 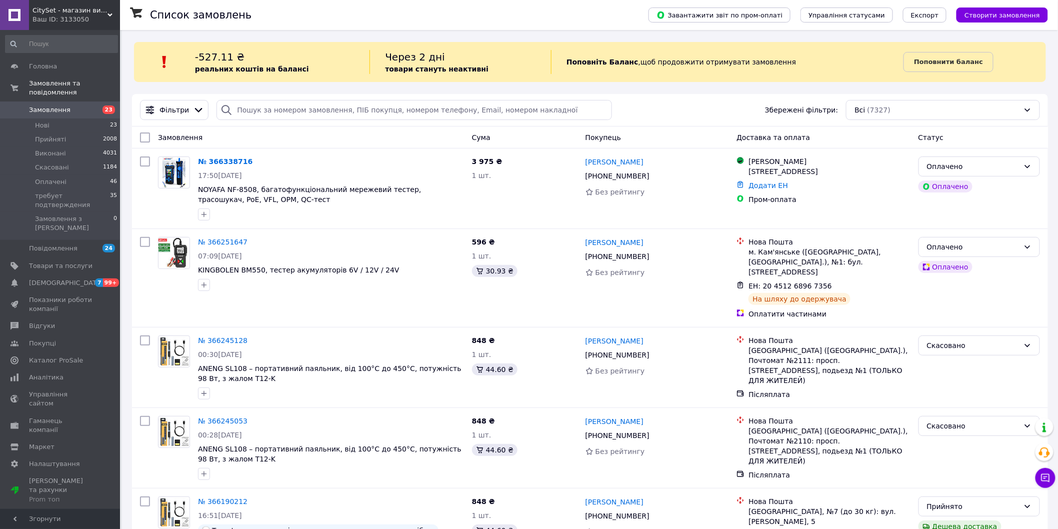 What do you see at coordinates (53, 248) in the screenshot?
I see `span: Повідомлення` at bounding box center [53, 248].